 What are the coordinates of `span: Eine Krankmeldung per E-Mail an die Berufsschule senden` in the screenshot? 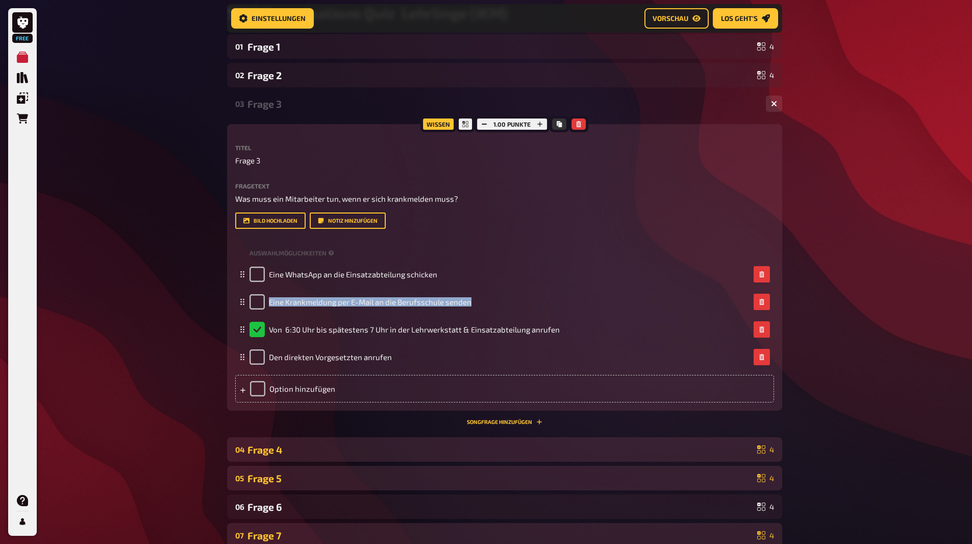 It's located at (370, 302).